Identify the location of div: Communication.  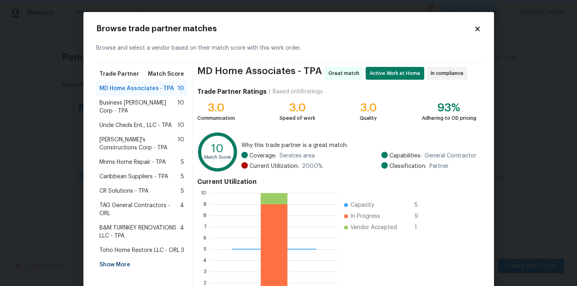
(216, 118).